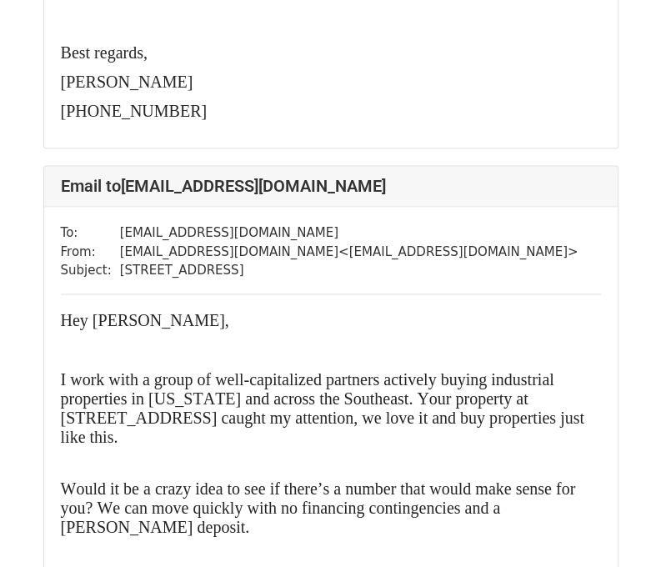  What do you see at coordinates (323, 407) in the screenshot?
I see `span: I work with a group of well-capitalized partners actively buying industrial properties in [US_STA...` at bounding box center [323, 407].